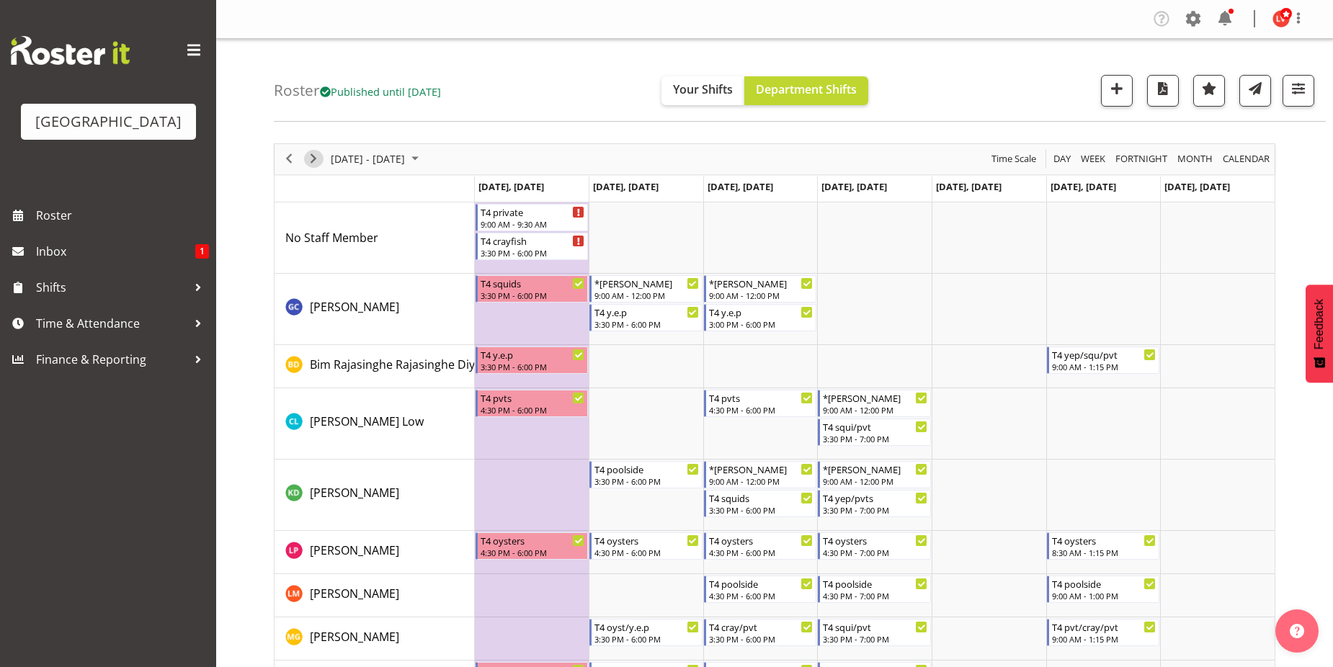  I want to click on span: No Staff Member, so click(331, 238).